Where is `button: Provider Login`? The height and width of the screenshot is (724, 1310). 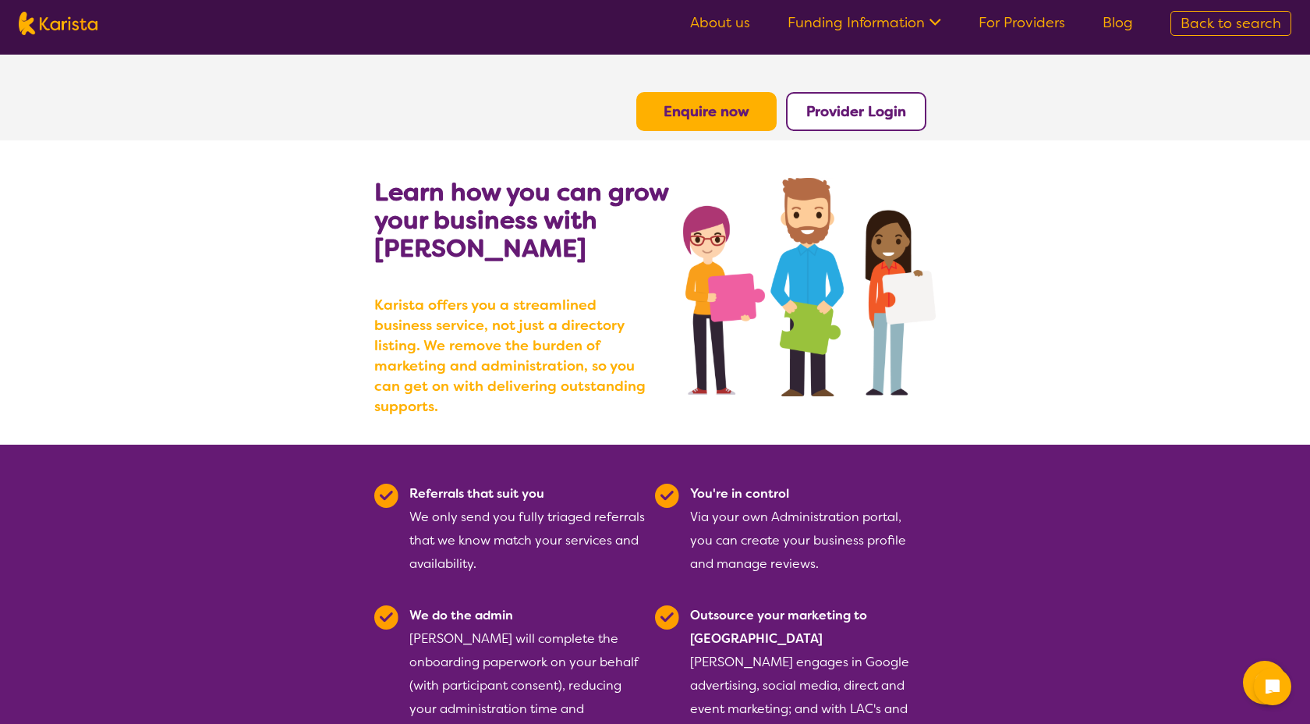
button: Provider Login is located at coordinates (856, 111).